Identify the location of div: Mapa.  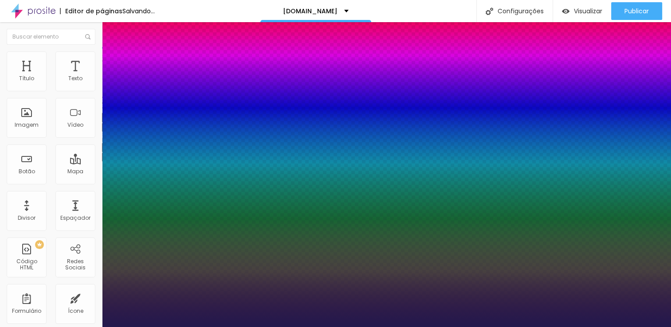
(75, 172).